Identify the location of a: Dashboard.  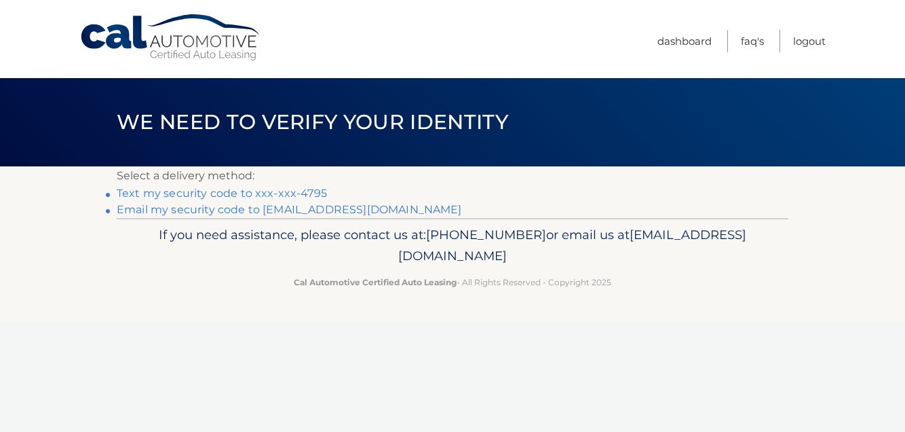
(685, 41).